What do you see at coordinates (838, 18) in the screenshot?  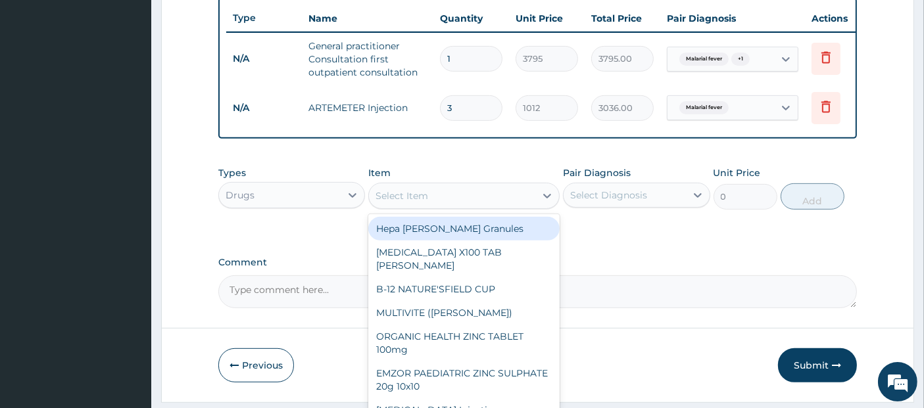 I see `th: Actions` at bounding box center [838, 18].